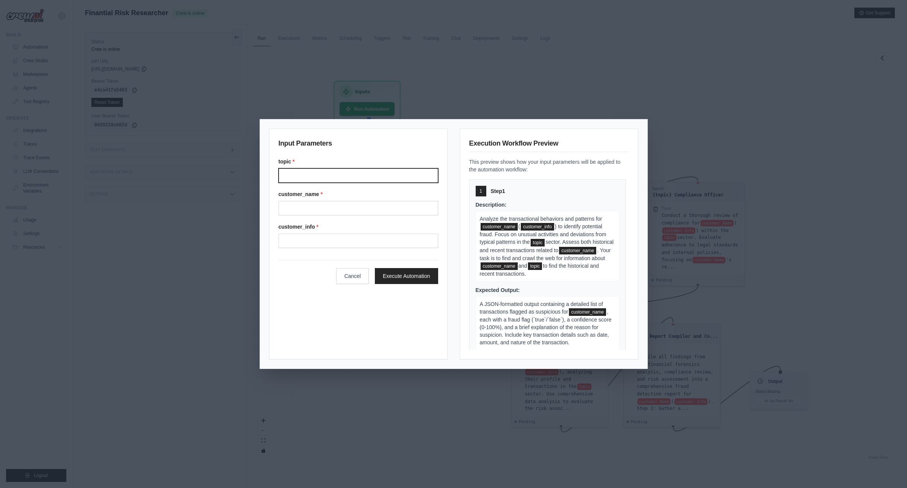  What do you see at coordinates (358, 194) in the screenshot?
I see `label: customer_name` at bounding box center [358, 194].